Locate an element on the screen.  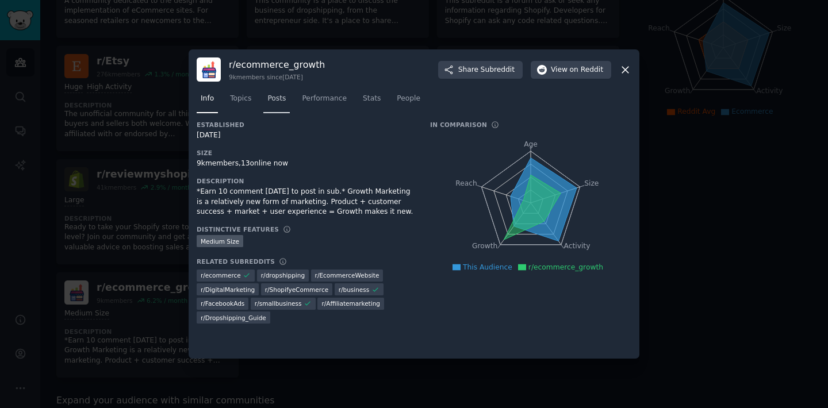
div: Medium Size is located at coordinates (220, 241).